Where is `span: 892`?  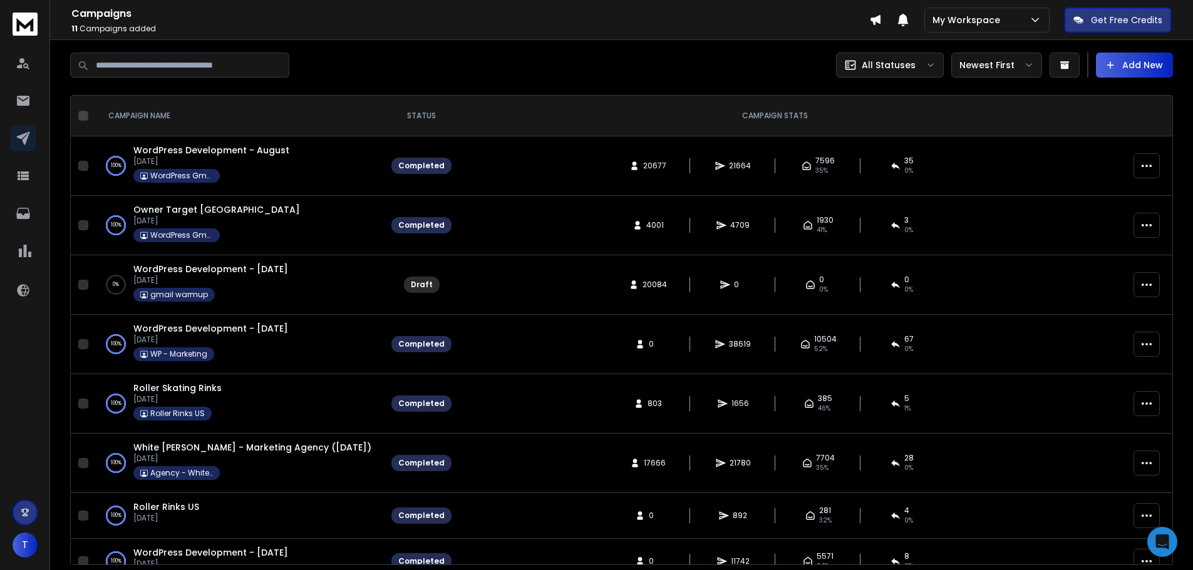
span: 892 is located at coordinates (739, 516).